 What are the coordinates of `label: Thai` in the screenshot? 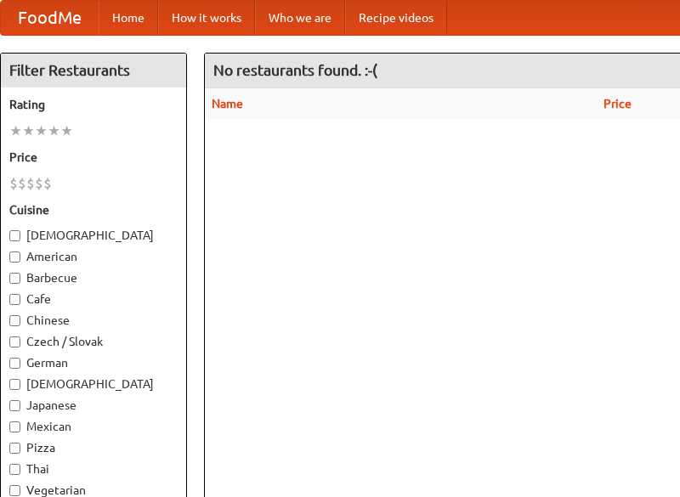 It's located at (93, 469).